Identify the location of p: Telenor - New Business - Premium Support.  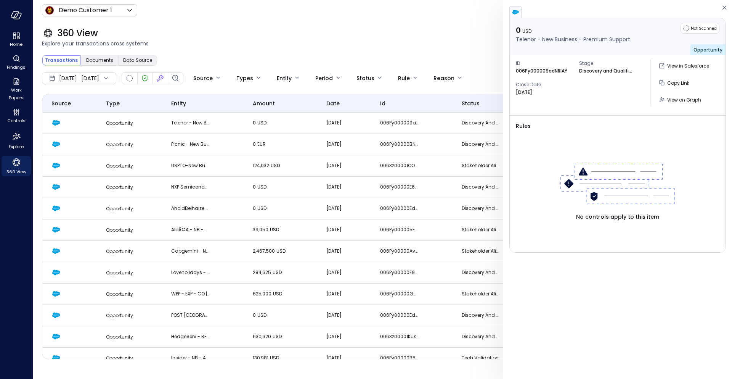
(190, 123).